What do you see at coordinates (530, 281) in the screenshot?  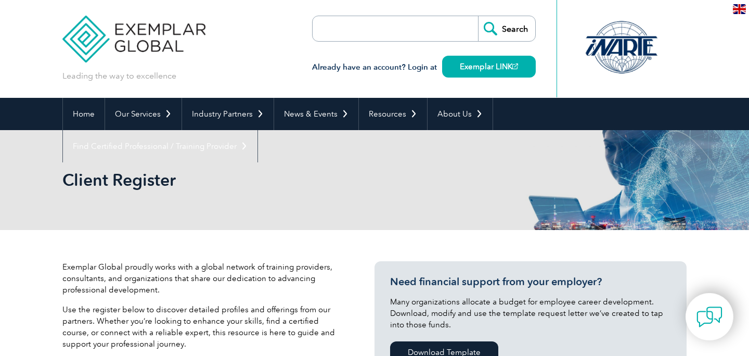 I see `h3: Need financial support from your employer?` at bounding box center [530, 281].